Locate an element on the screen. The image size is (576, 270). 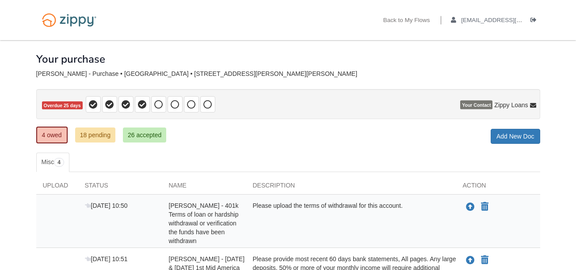
span: Zippy Loans is located at coordinates (511, 105).